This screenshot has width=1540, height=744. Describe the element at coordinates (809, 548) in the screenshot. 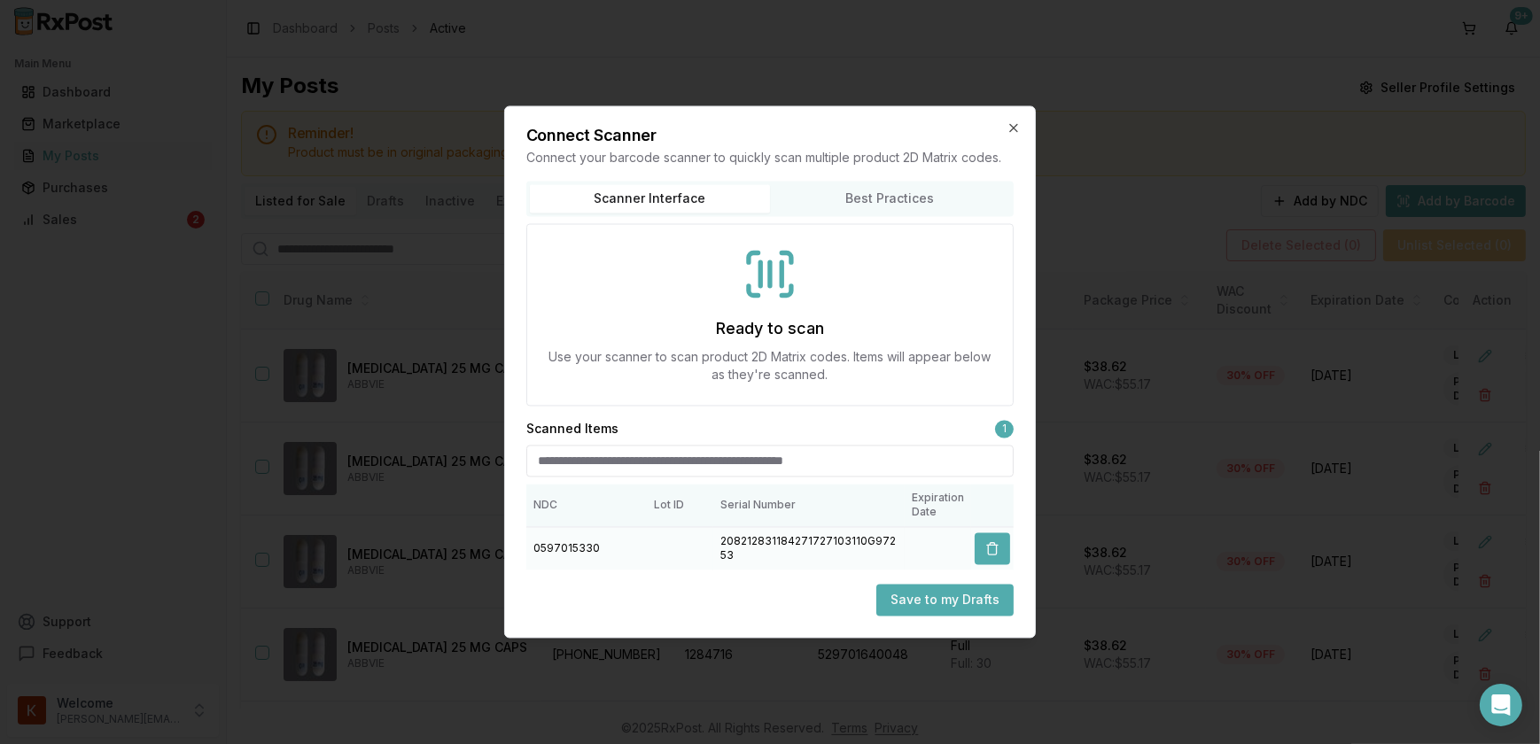

I see `td: 208212831184271727103110G97253` at that location.